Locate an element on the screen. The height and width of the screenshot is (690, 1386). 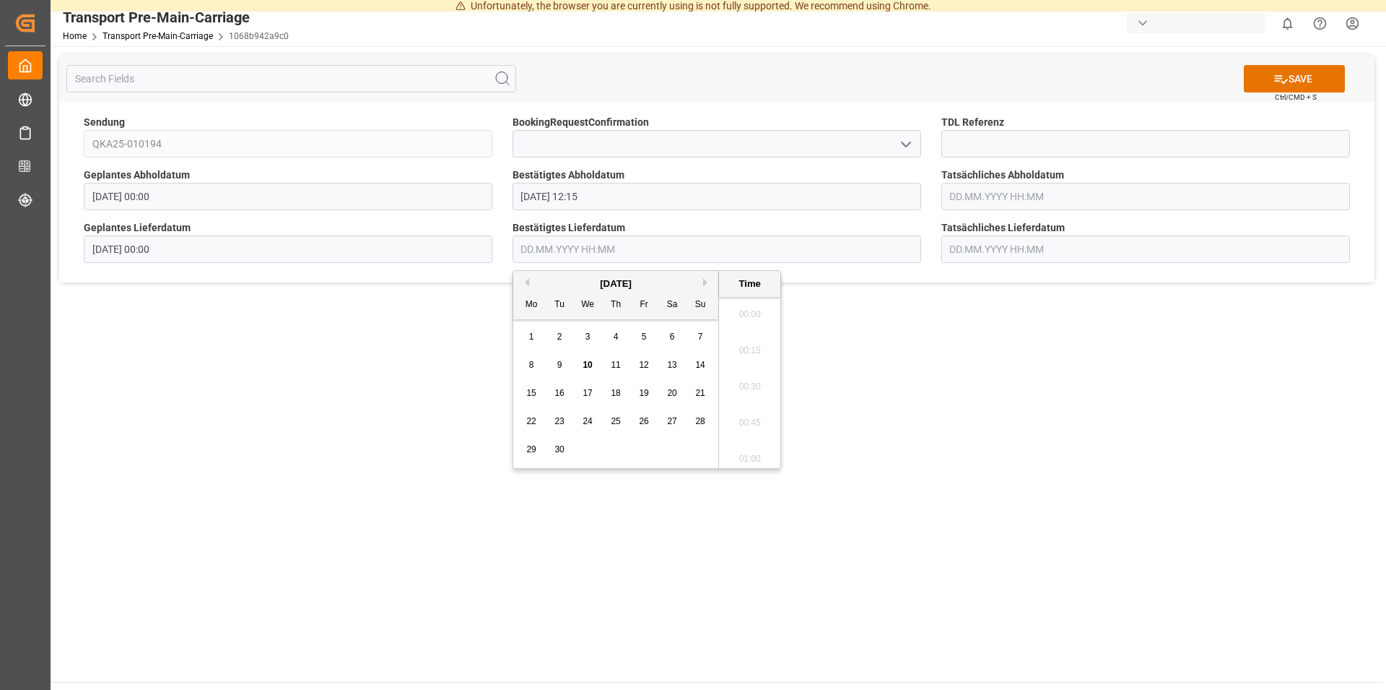
span: 11 is located at coordinates (615, 365).